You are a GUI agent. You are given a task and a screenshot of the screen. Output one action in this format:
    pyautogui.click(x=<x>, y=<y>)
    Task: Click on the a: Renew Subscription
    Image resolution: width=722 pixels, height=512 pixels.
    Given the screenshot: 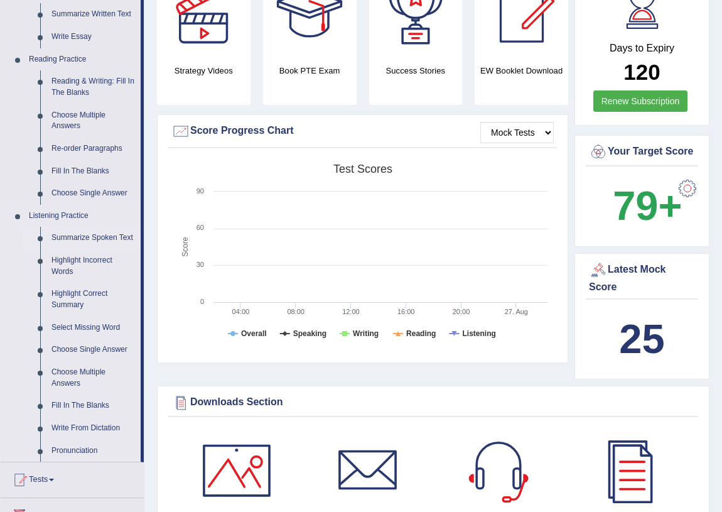 What is the action you would take?
    pyautogui.click(x=641, y=101)
    